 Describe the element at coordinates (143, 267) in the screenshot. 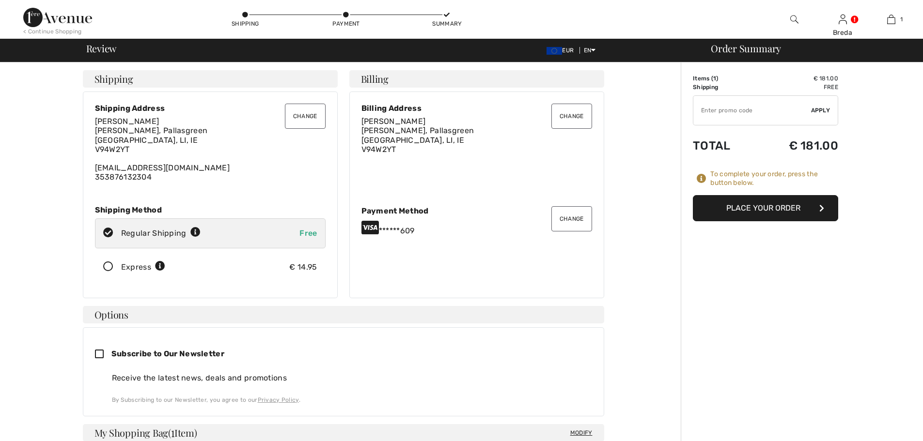

I see `div: Express` at that location.